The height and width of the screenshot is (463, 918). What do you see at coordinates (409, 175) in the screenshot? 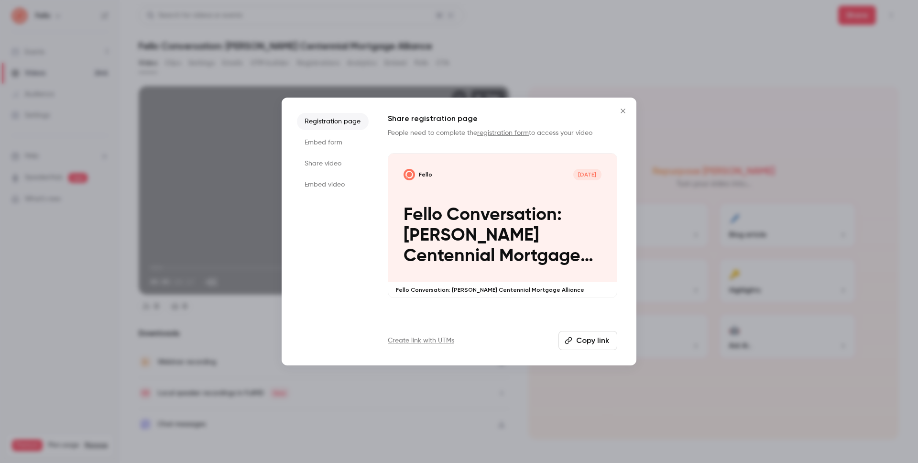
I see `img: Fello Conversation: Mack Humphrey Centennial Mortgage Alliance` at bounding box center [409, 175].